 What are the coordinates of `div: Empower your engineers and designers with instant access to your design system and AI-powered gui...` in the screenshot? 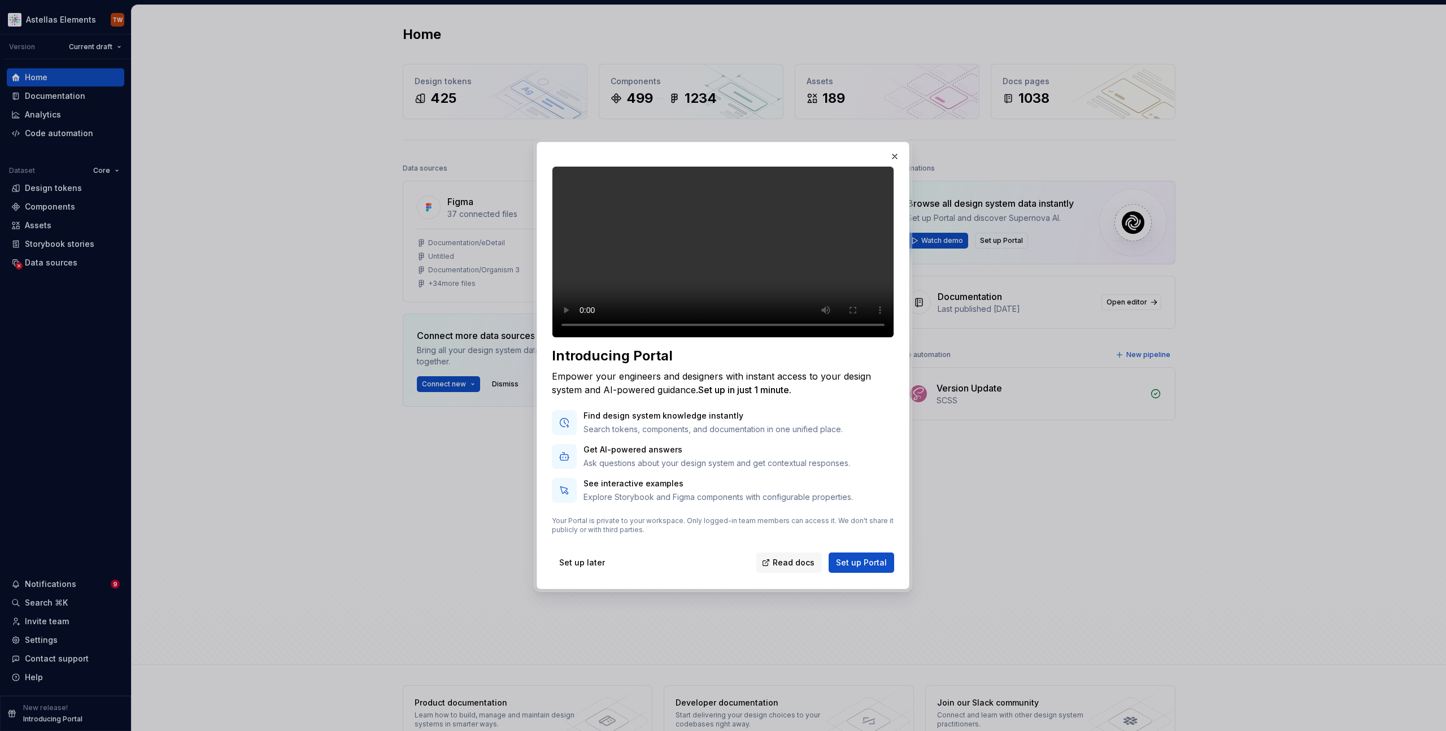 It's located at (723, 383).